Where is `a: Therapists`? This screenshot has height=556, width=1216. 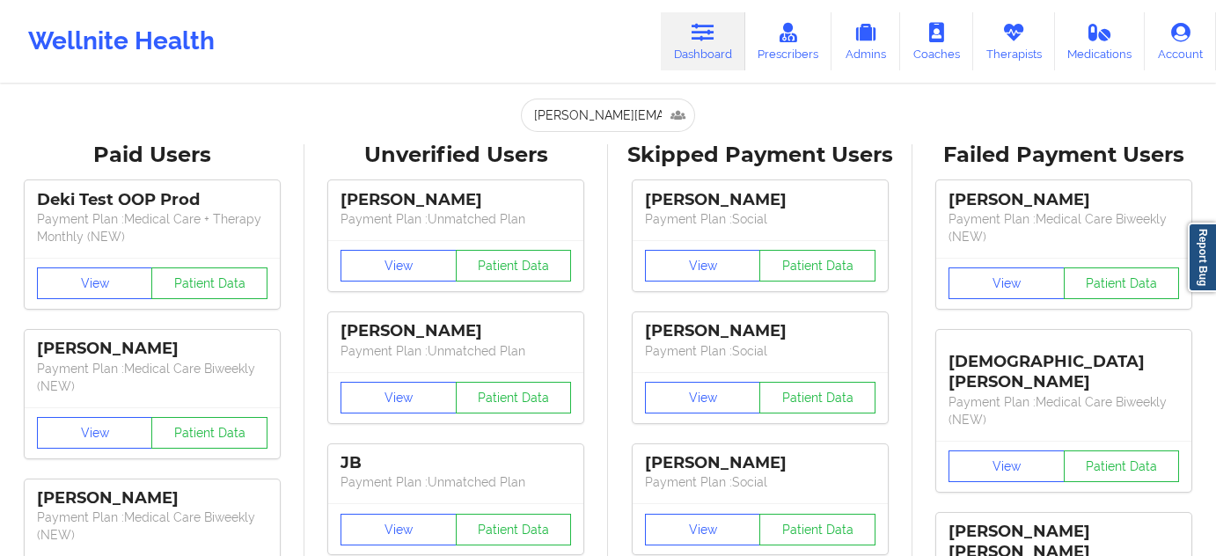
a: Therapists is located at coordinates (1014, 41).